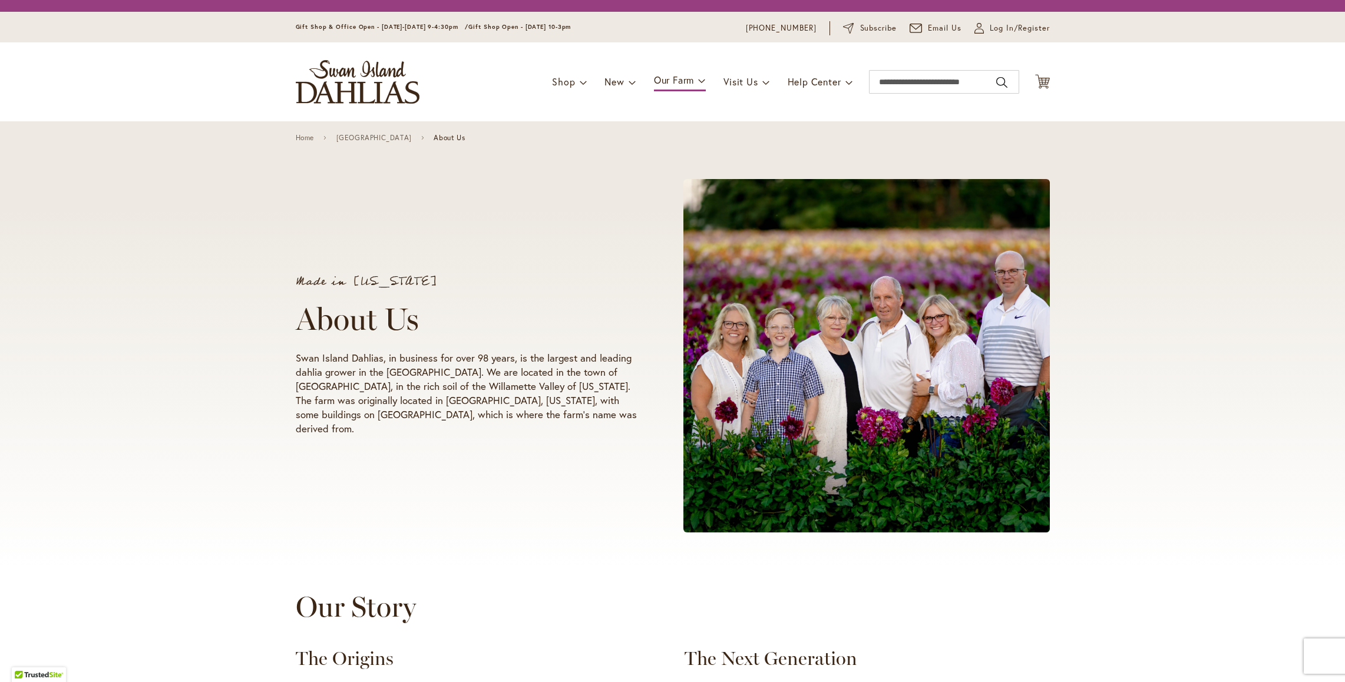 The image size is (1345, 682). I want to click on span: Subscribe, so click(878, 28).